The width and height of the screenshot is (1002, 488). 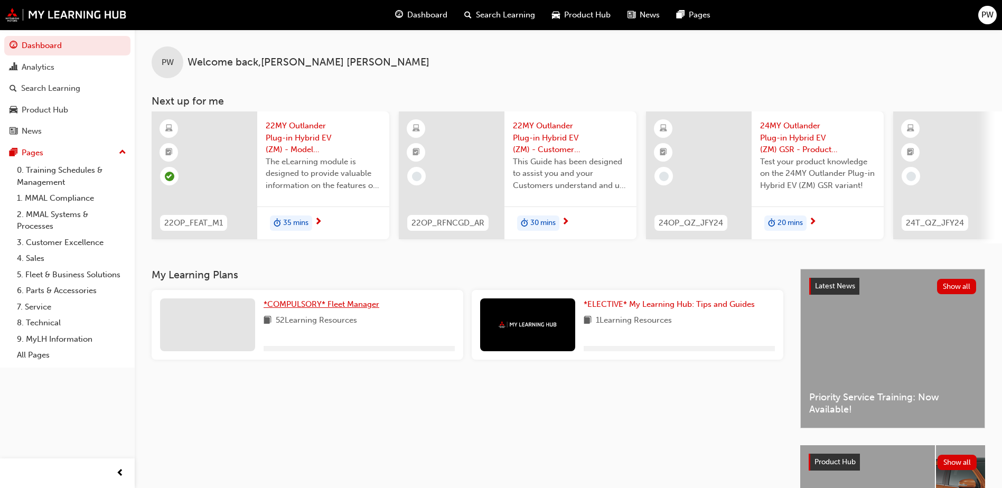 I want to click on span: News, so click(x=649, y=15).